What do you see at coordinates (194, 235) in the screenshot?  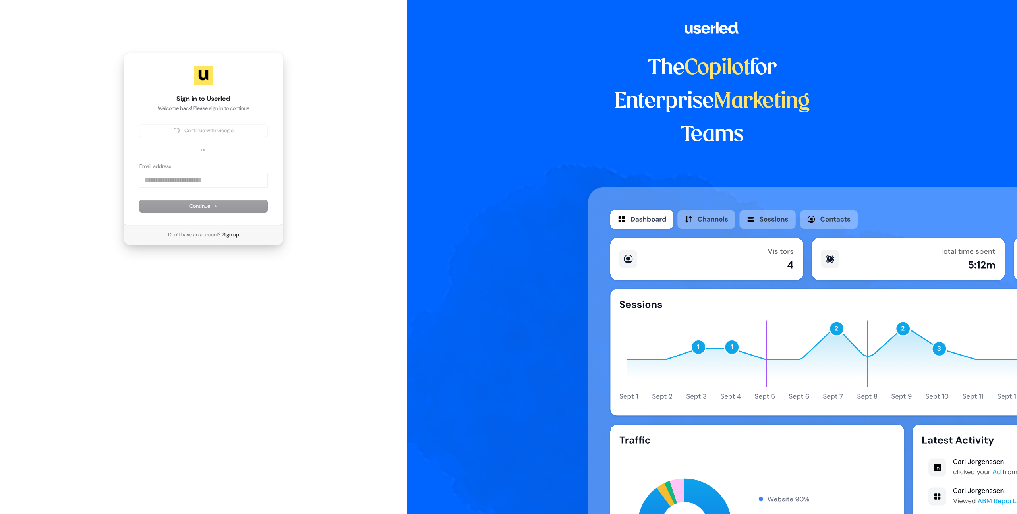 I see `span: Don’t have an account?` at bounding box center [194, 235].